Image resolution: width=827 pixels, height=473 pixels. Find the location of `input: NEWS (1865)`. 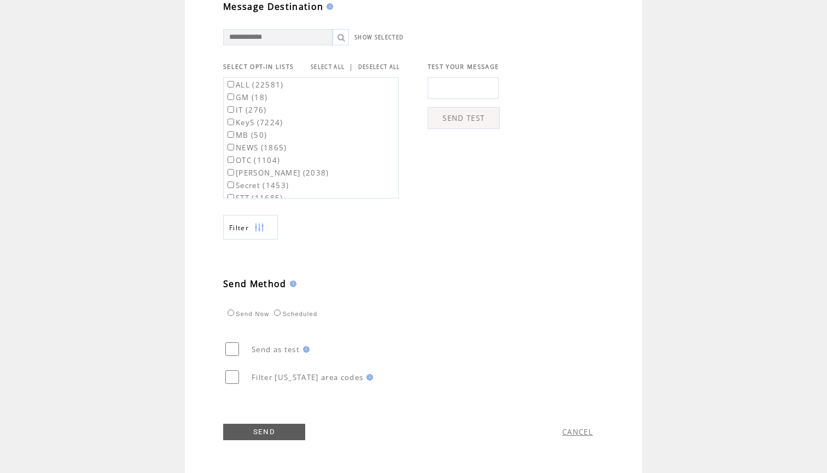

input: NEWS (1865) is located at coordinates (231, 147).